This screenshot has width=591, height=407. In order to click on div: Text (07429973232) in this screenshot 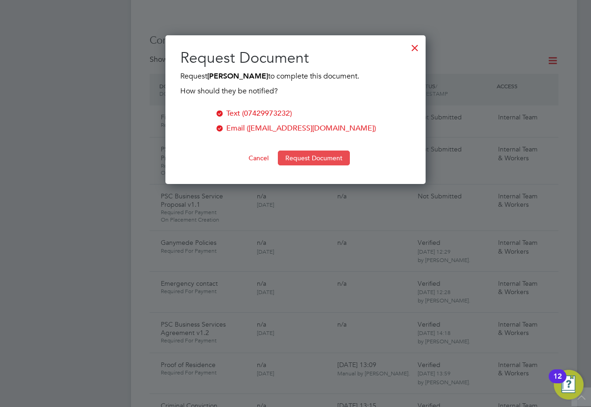, I will do `click(259, 113)`.